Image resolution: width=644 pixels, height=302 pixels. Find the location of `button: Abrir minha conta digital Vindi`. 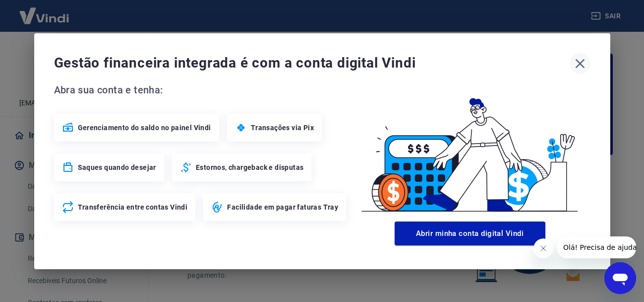

button: Abrir minha conta digital Vindi is located at coordinates (470, 233).